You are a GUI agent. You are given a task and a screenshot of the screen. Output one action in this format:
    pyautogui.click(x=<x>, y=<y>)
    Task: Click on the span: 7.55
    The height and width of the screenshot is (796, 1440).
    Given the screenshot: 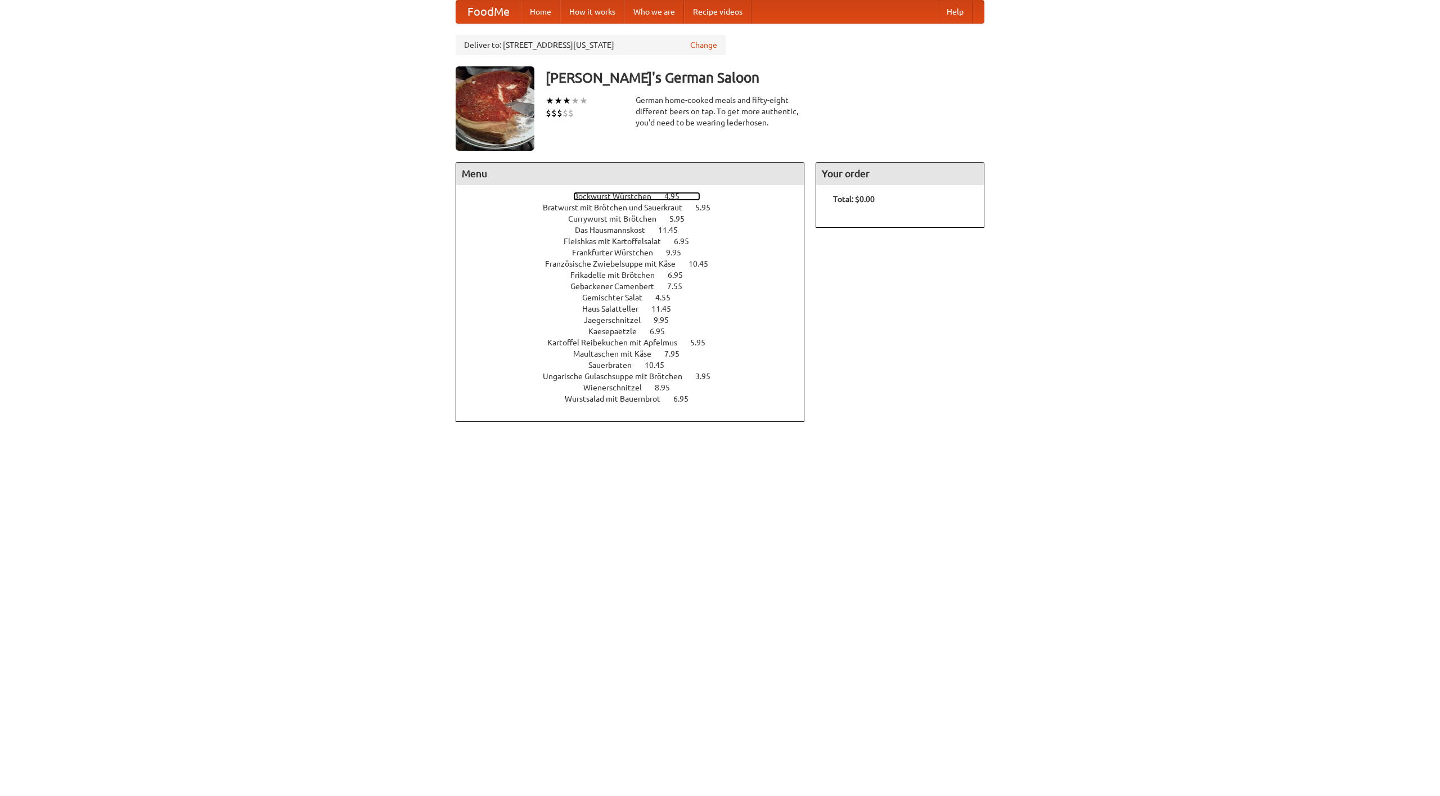 What is the action you would take?
    pyautogui.click(x=680, y=286)
    